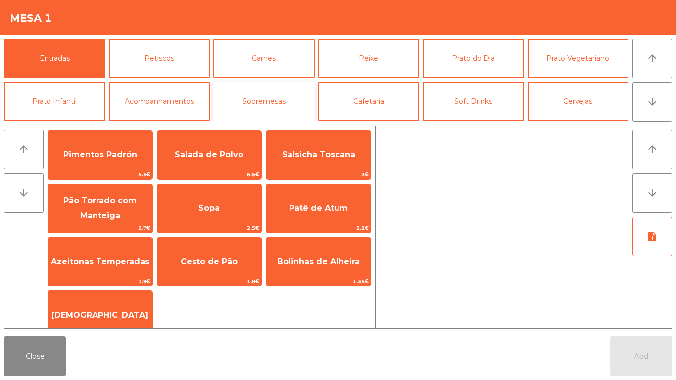 Image resolution: width=676 pixels, height=380 pixels. I want to click on span: 2.2€, so click(318, 227).